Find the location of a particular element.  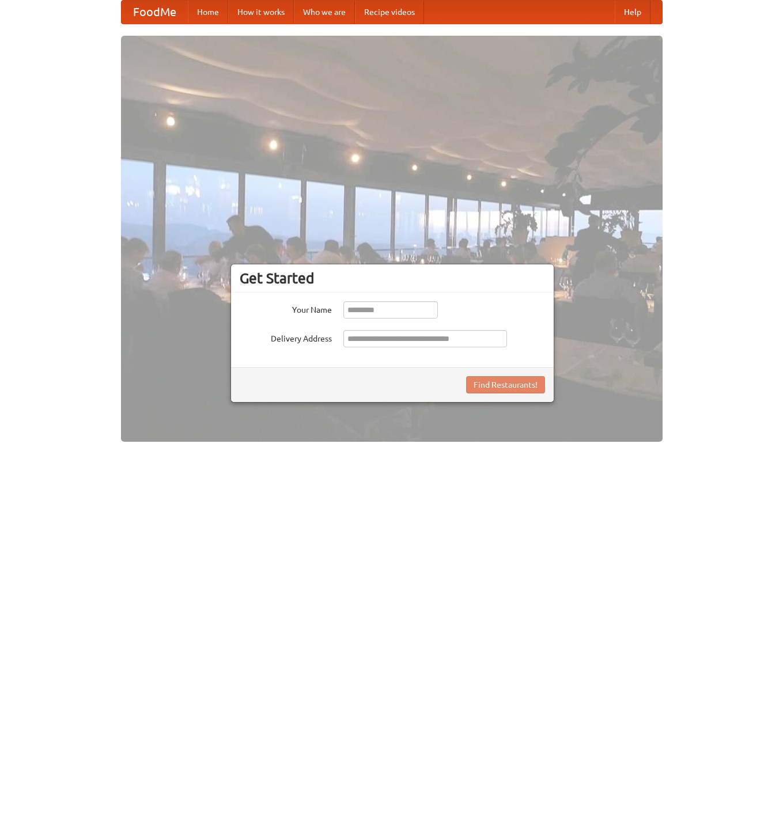

label: Delivery Address is located at coordinates (286, 337).